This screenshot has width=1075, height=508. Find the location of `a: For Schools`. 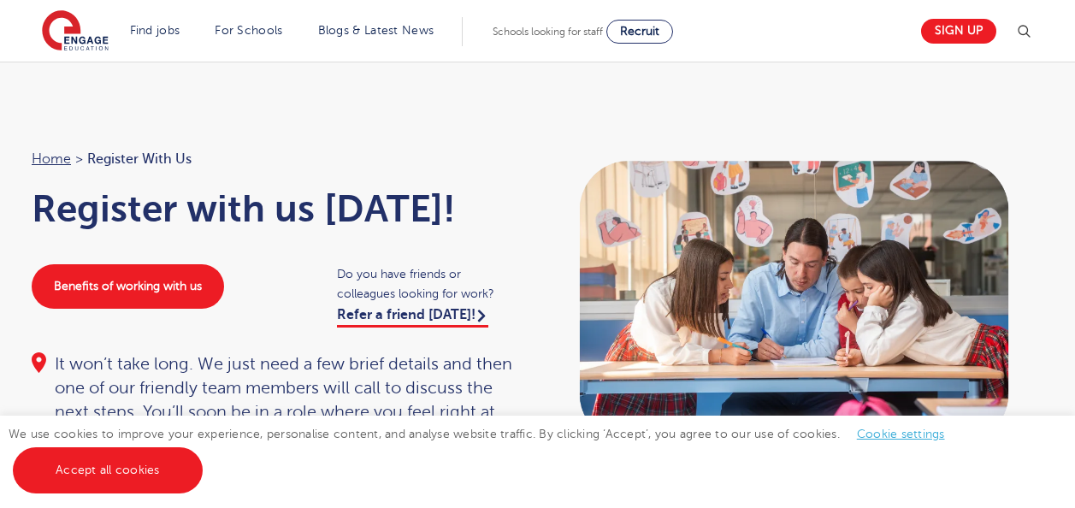

a: For Schools is located at coordinates (248, 30).